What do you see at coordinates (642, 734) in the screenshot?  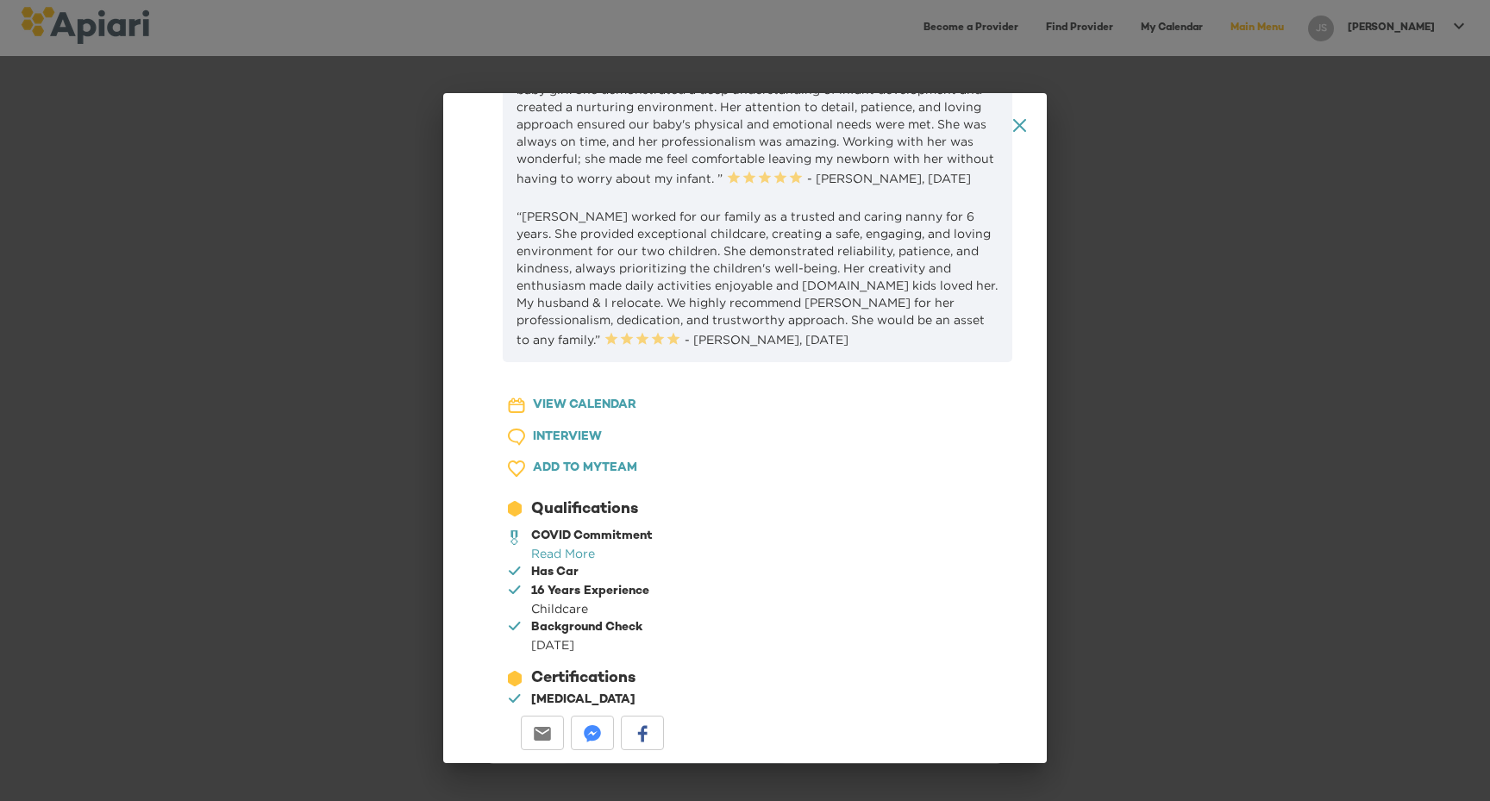 I see `img: facebook-white sharing button` at bounding box center [642, 734].